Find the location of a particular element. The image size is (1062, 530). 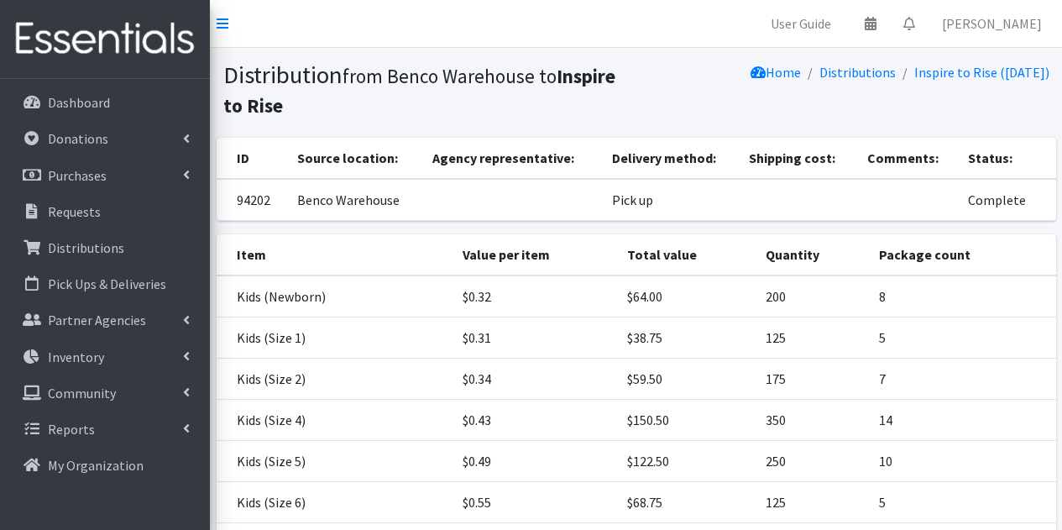

th: Total value is located at coordinates (686, 254).